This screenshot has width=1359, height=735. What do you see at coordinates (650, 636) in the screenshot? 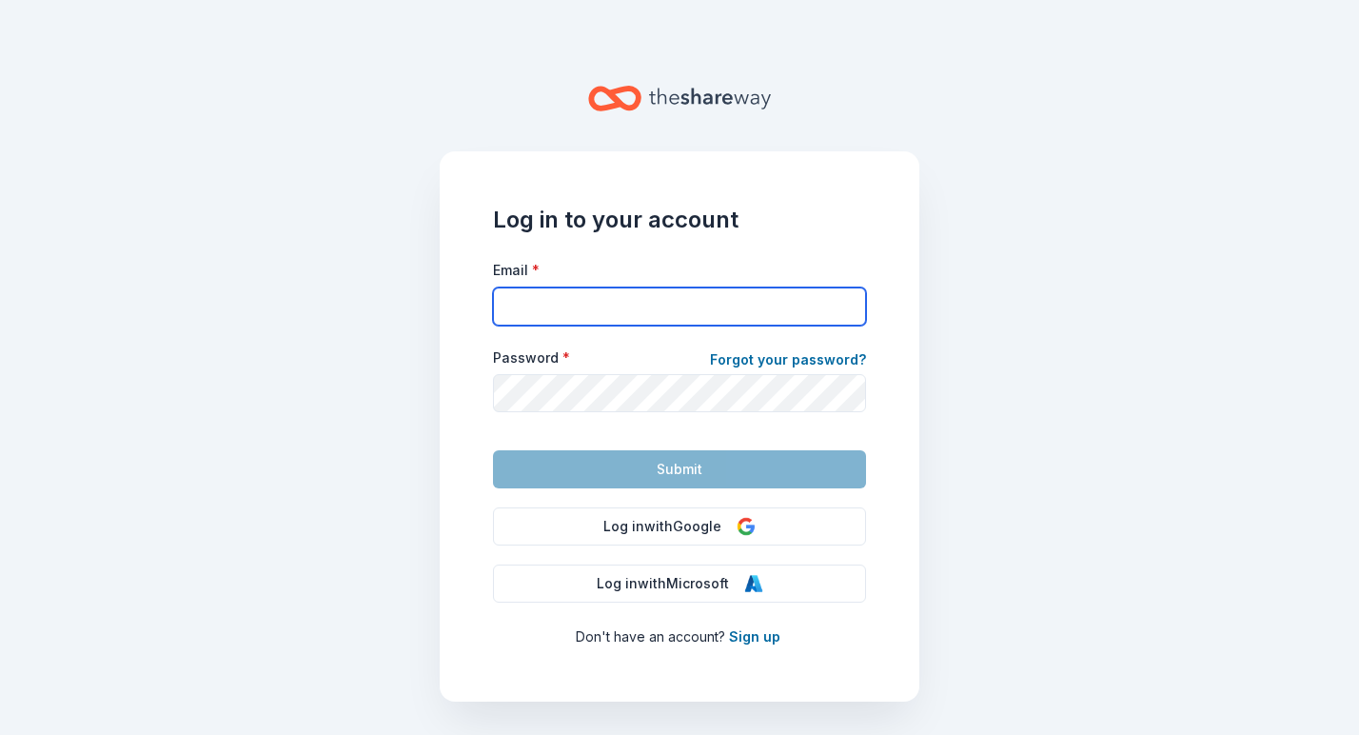
I see `span: Don ' t have an account?` at bounding box center [650, 636].